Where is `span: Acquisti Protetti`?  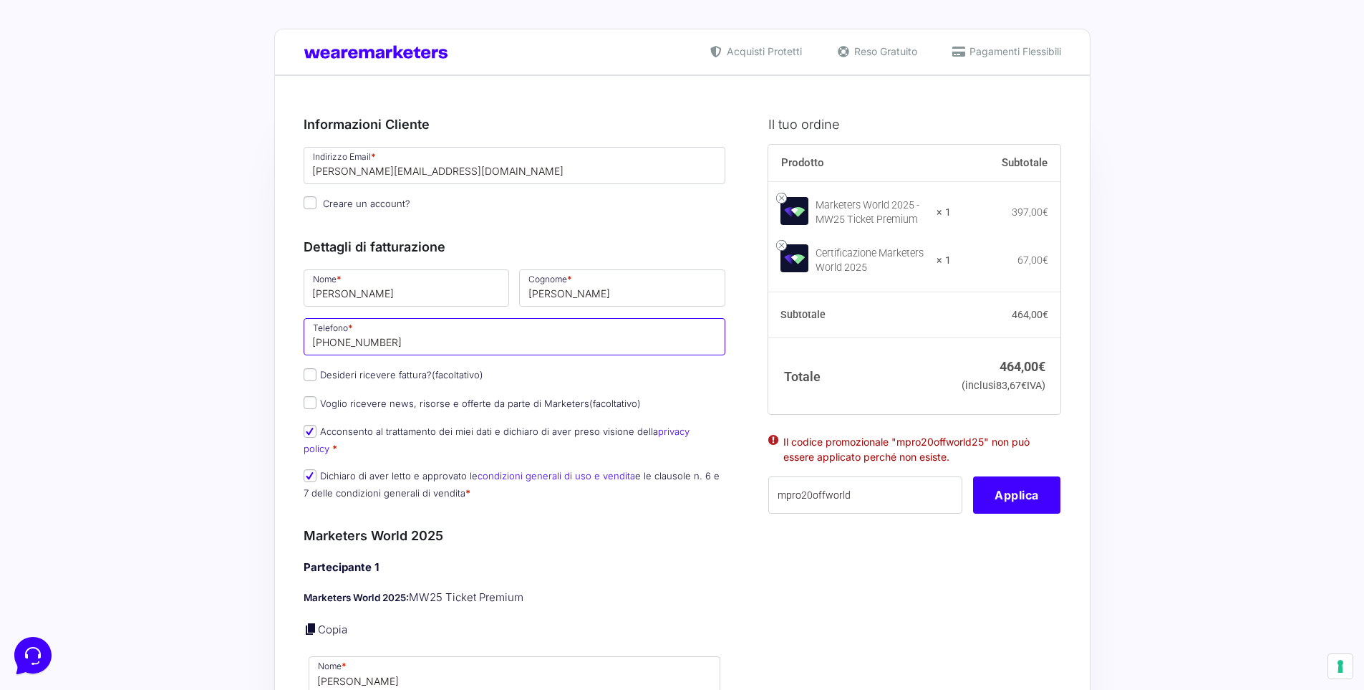
span: Acquisti Protetti is located at coordinates (763, 51).